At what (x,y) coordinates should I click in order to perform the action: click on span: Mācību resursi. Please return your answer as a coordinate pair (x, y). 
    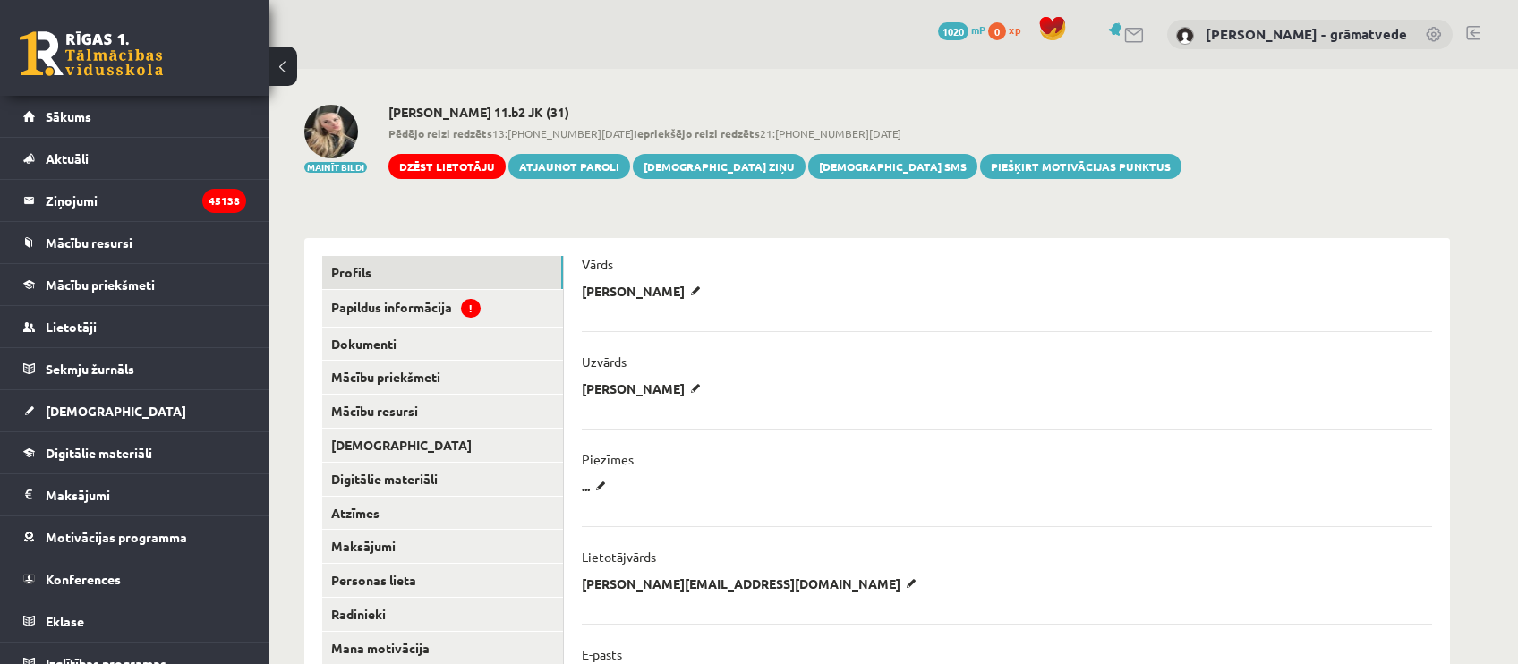
    Looking at the image, I should click on (89, 243).